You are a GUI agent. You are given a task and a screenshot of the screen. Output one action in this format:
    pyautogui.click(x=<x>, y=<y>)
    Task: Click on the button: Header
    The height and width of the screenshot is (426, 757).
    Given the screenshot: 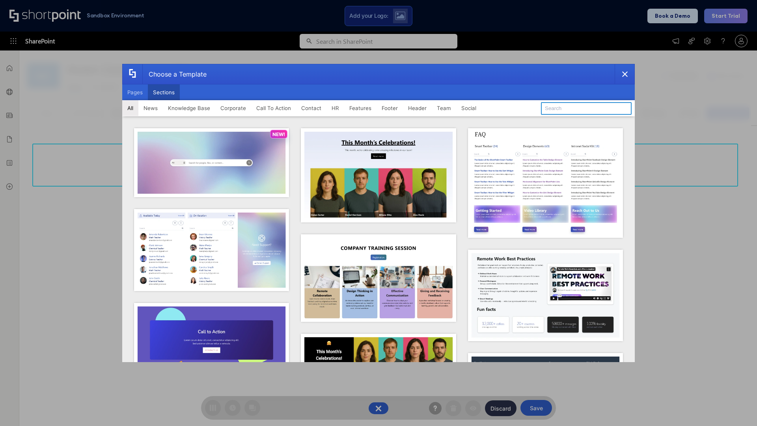 What is the action you would take?
    pyautogui.click(x=417, y=108)
    